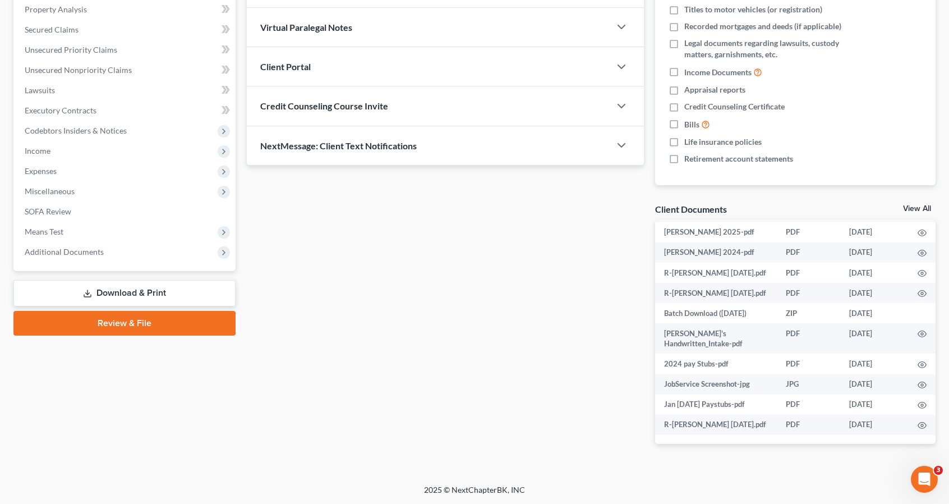 Image resolution: width=949 pixels, height=504 pixels. Describe the element at coordinates (715, 384) in the screenshot. I see `td: JobService Screenshot-jpg` at that location.